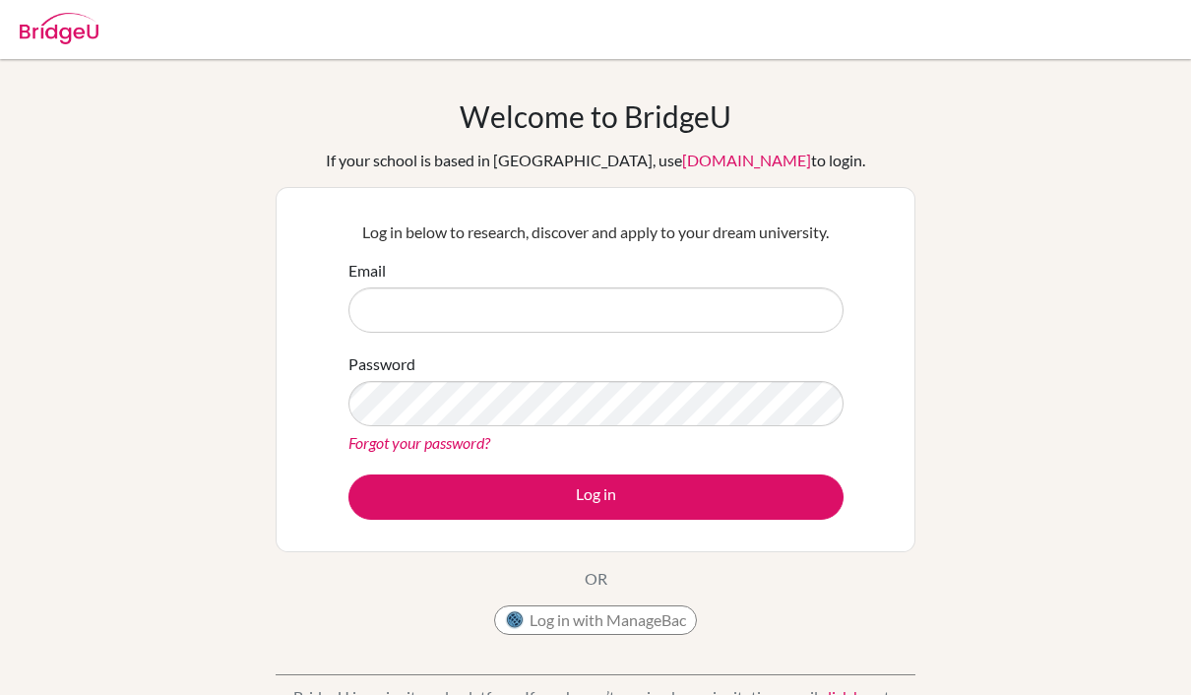 This screenshot has height=695, width=1191. Describe the element at coordinates (367, 271) in the screenshot. I see `label: Email` at that location.